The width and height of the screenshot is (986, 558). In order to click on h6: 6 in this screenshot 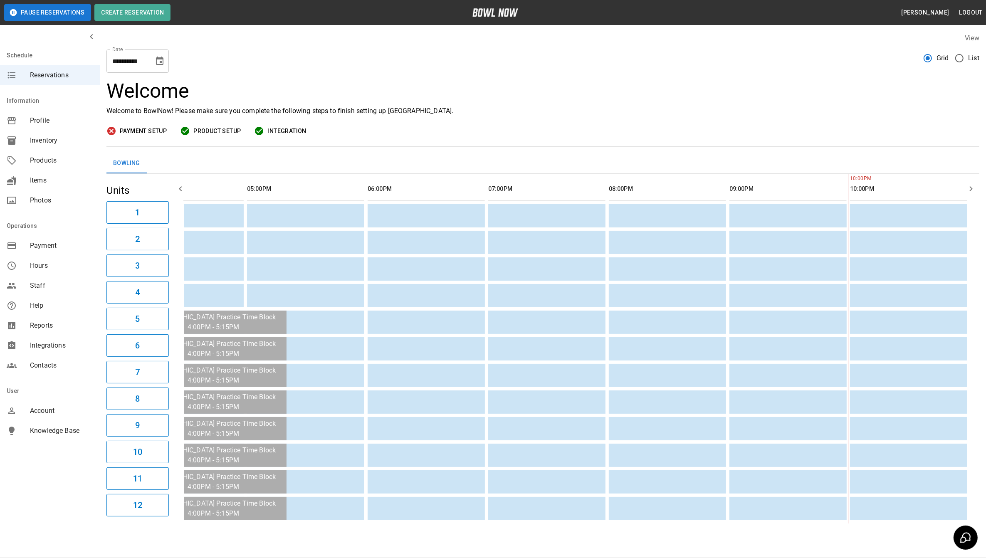, I will do `click(137, 346)`.